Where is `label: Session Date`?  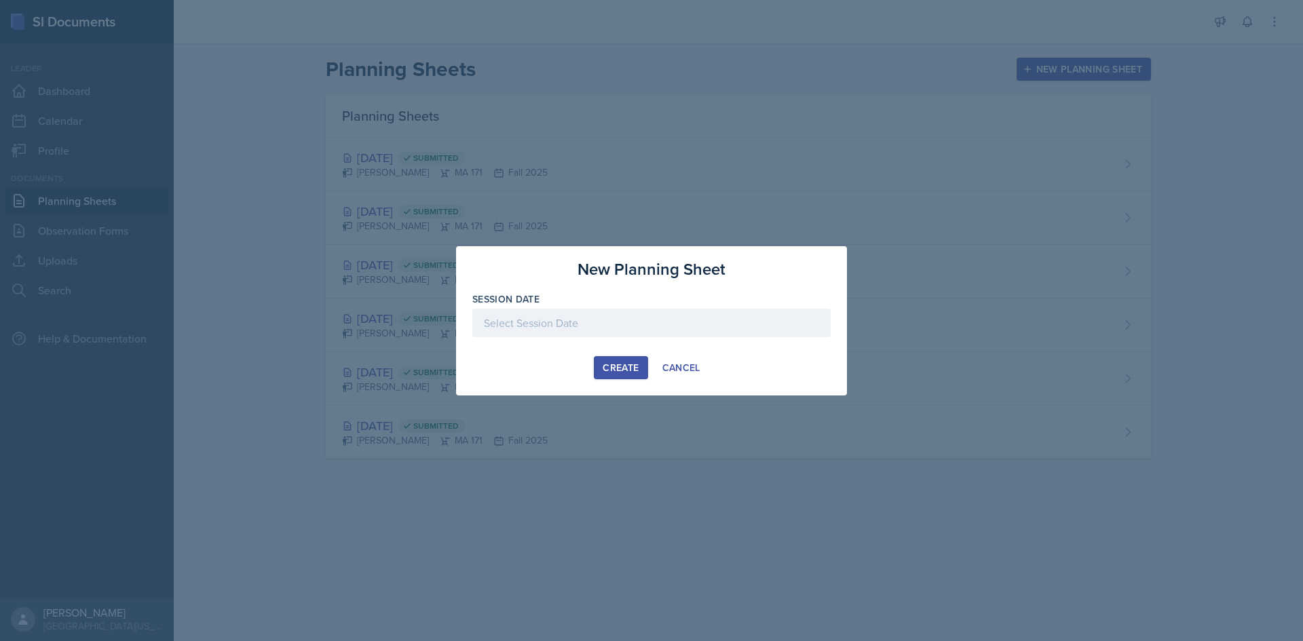 label: Session Date is located at coordinates (505, 299).